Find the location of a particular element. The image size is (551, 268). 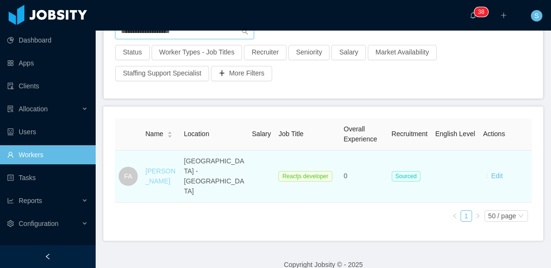

a: icon: robotUsers is located at coordinates (47, 132).